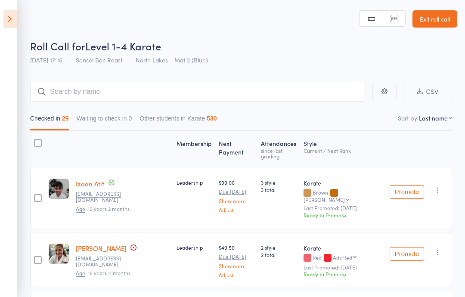 This screenshot has width=465, height=297. I want to click on small: clare.duncan11@outlook.com, so click(104, 261).